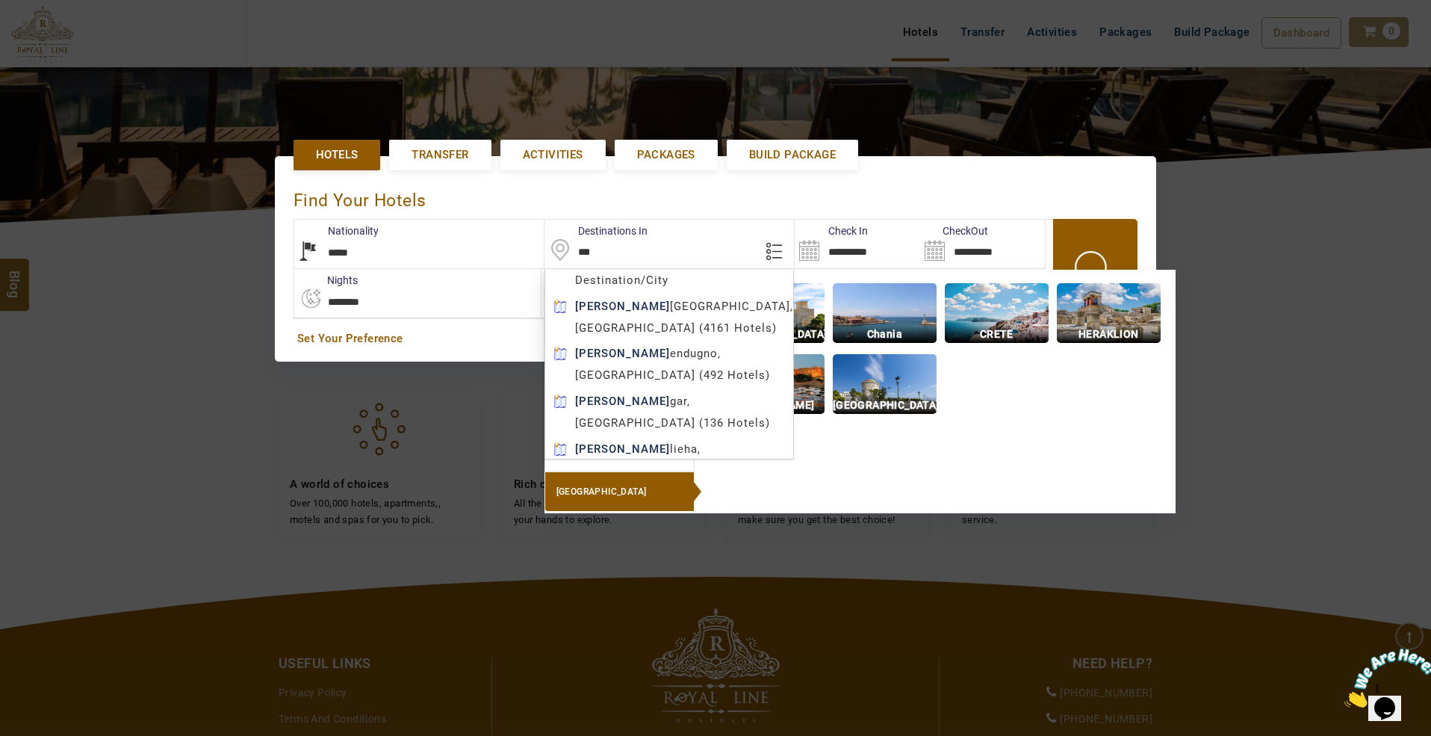 The image size is (1431, 736). What do you see at coordinates (553, 155) in the screenshot?
I see `span: Activities` at bounding box center [553, 155].